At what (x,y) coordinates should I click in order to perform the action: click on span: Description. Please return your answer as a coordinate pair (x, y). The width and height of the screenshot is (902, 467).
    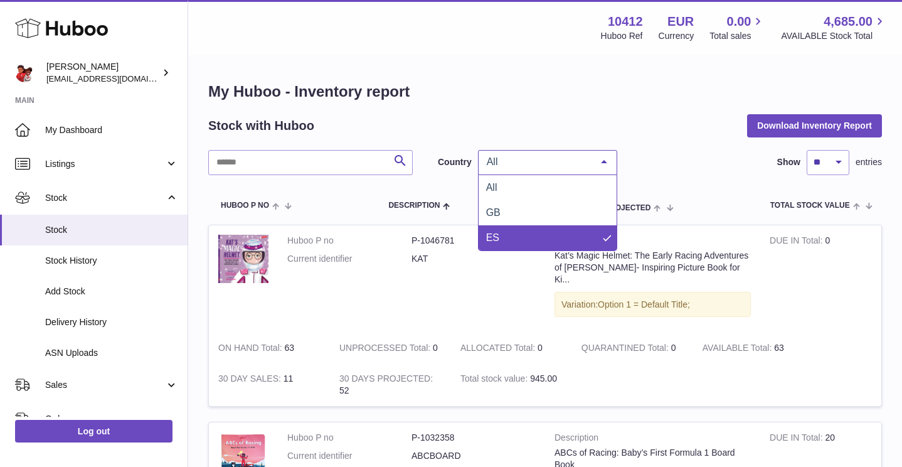
    Looking at the image, I should click on (414, 205).